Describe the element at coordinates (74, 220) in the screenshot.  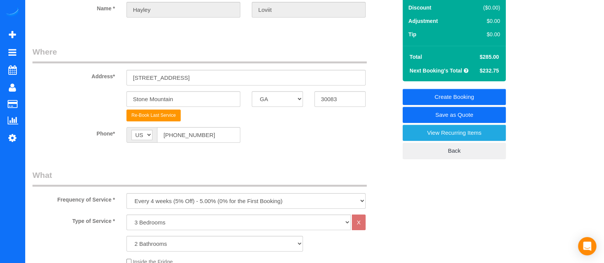
I see `label: Type of Service *` at that location.